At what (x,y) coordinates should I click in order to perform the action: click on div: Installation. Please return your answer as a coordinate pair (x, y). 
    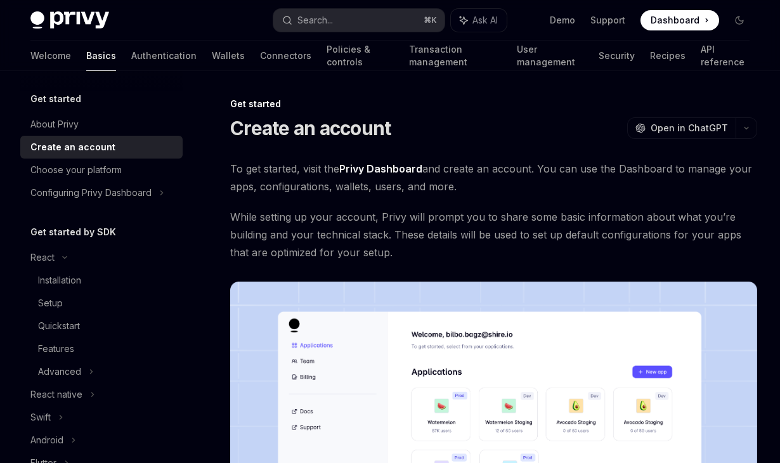
    Looking at the image, I should click on (60, 280).